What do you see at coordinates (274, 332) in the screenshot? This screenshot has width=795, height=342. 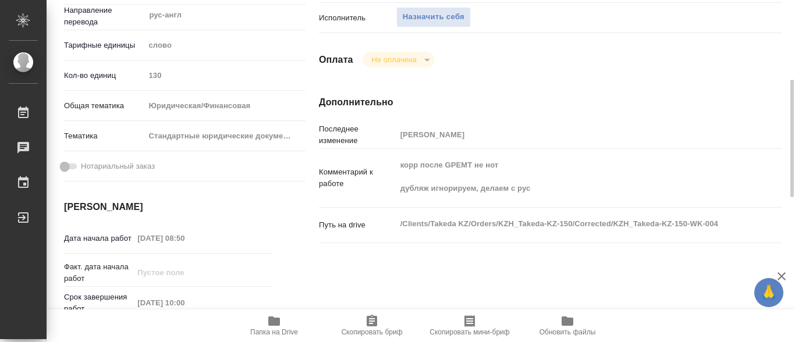 I see `span: Папка на Drive` at bounding box center [274, 332].